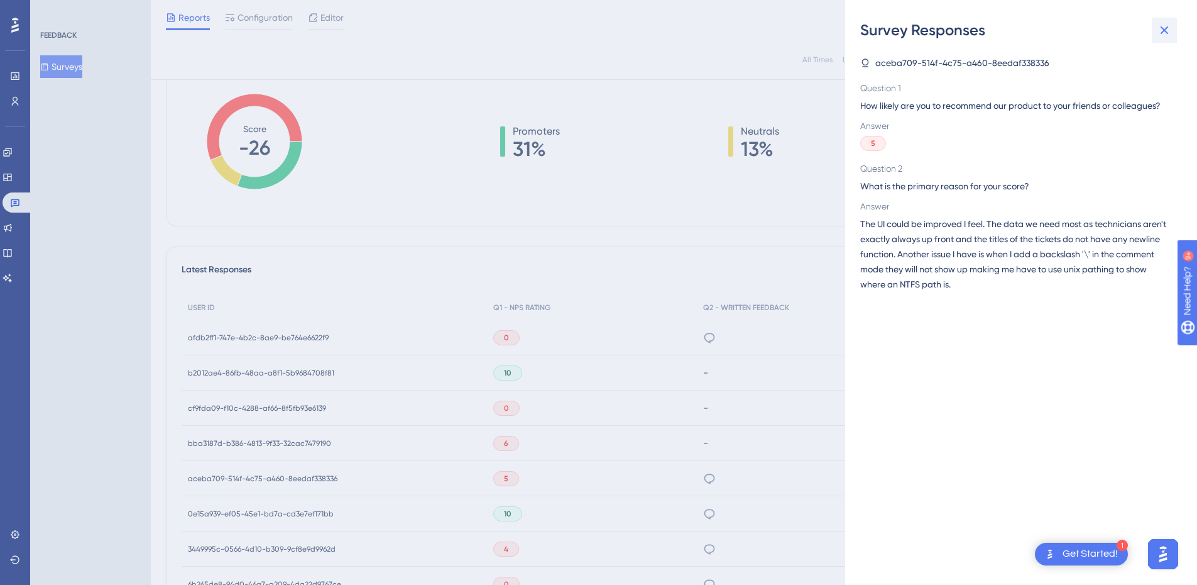  Describe the element at coordinates (1016, 106) in the screenshot. I see `span: How likely are you to recommend our product to your friends or colleagues?` at that location.